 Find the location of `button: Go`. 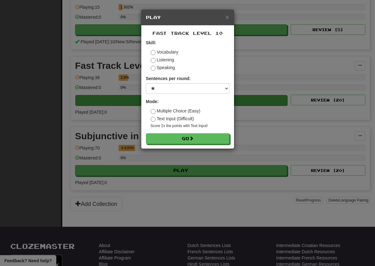

button: Go is located at coordinates (188, 139).